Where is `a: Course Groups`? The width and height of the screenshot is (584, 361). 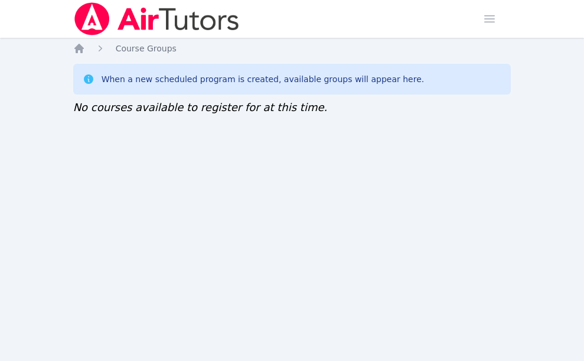
a: Course Groups is located at coordinates (146, 48).